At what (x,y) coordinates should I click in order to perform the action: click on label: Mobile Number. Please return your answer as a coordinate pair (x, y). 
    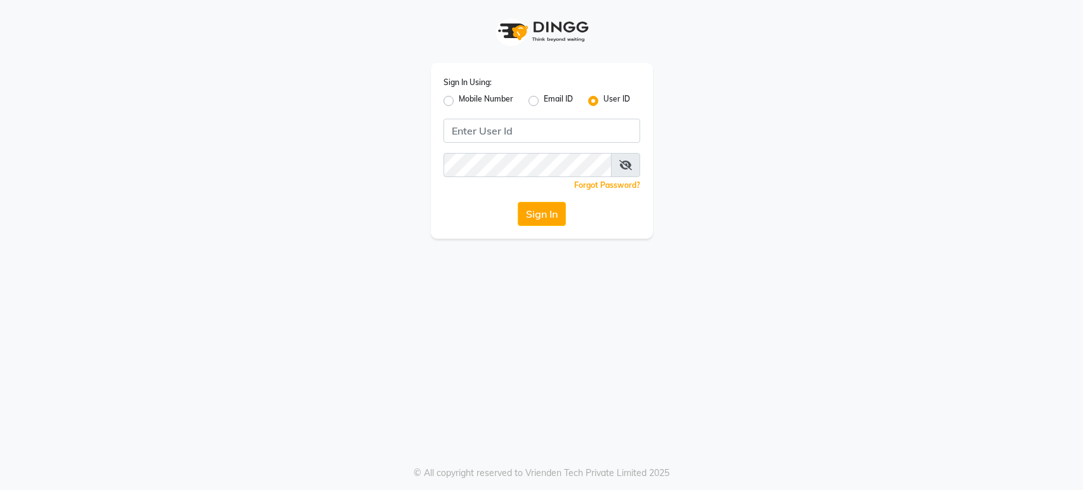
    Looking at the image, I should click on (486, 101).